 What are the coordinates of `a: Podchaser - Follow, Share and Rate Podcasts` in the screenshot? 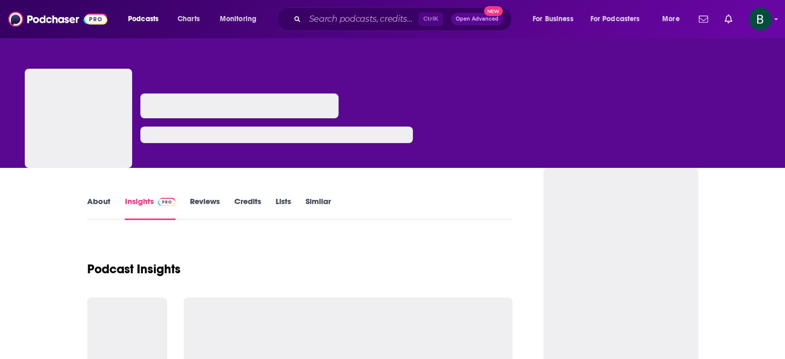 It's located at (58, 19).